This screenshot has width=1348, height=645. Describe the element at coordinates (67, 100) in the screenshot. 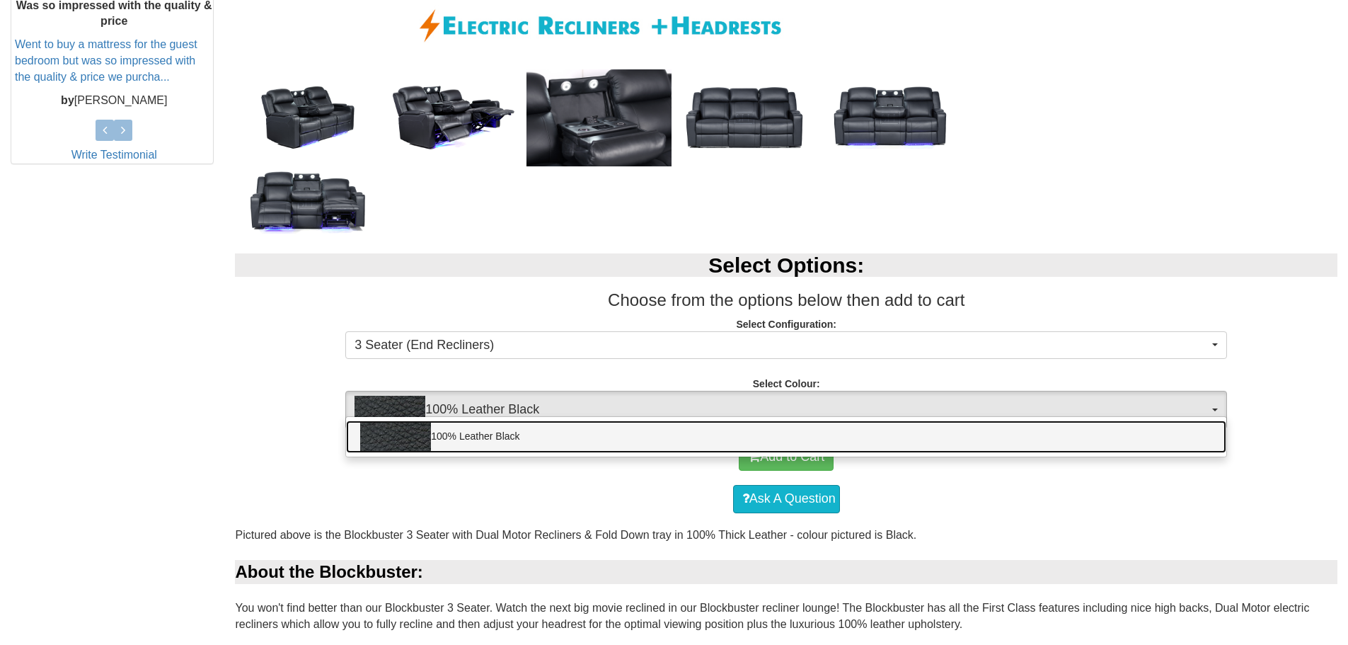

I see `b: by` at that location.